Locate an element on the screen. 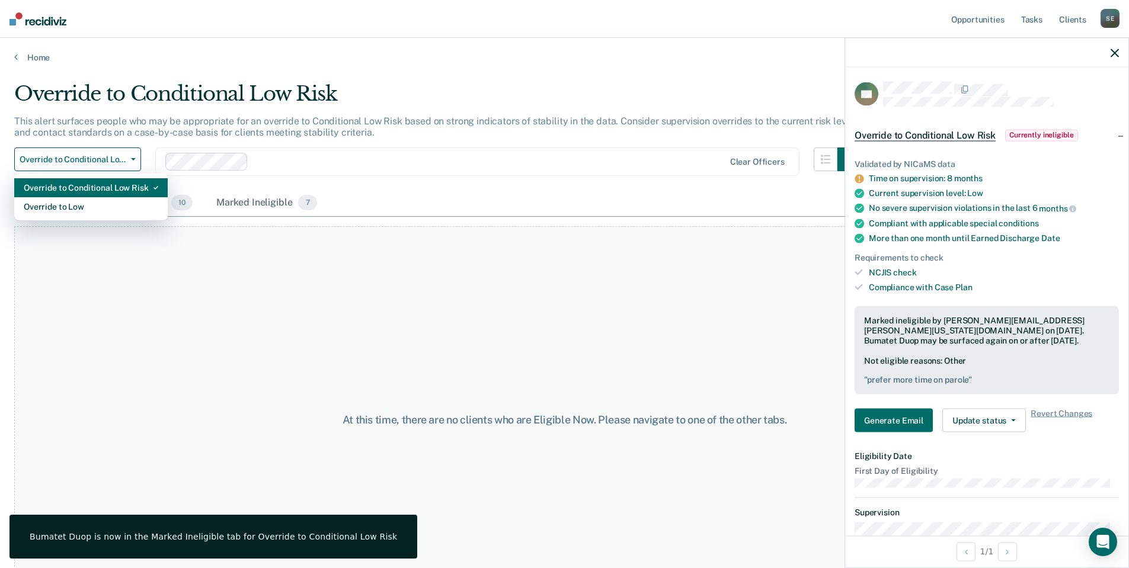 The width and height of the screenshot is (1129, 568). div: Not eligible reasons: Other is located at coordinates (986, 370).